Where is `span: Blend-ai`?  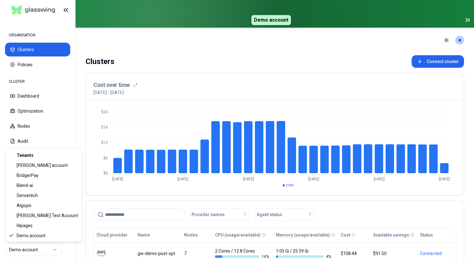 span: Blend-ai is located at coordinates (25, 185).